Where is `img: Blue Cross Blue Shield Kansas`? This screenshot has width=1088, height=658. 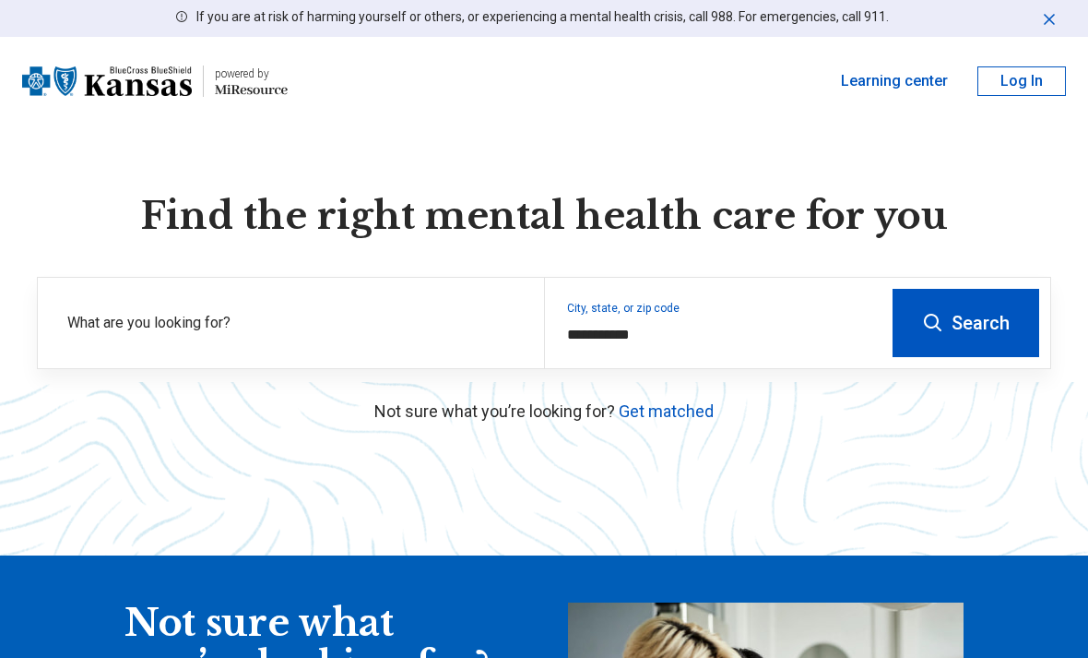
img: Blue Cross Blue Shield Kansas is located at coordinates (107, 81).